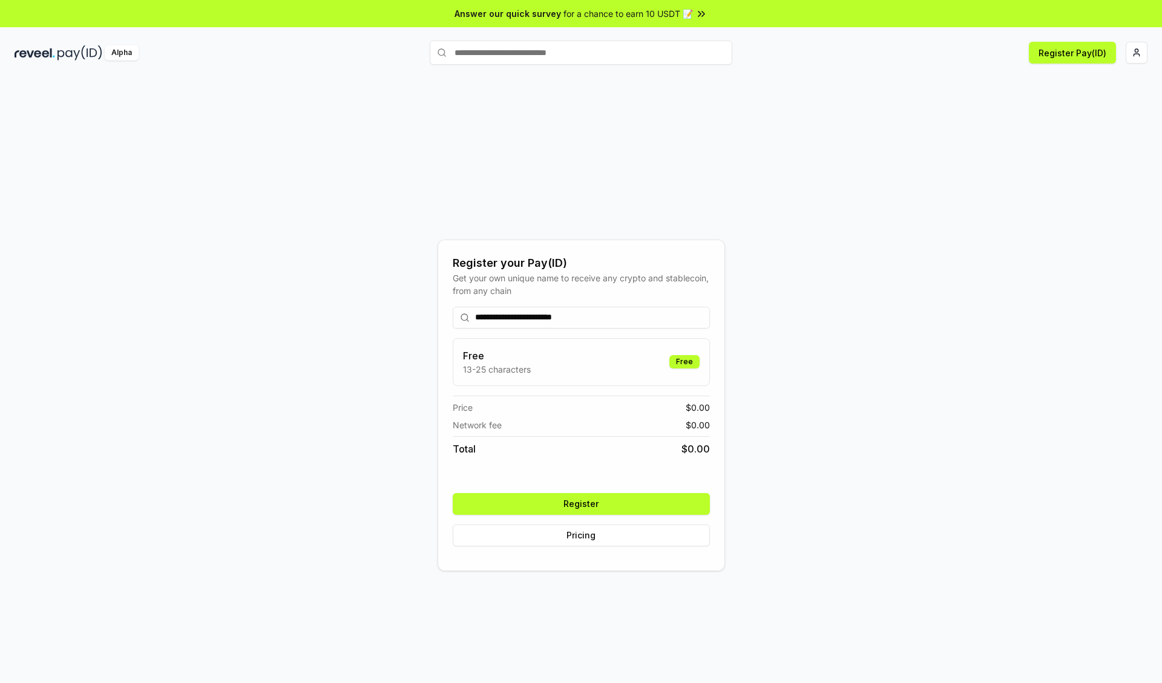  Describe the element at coordinates (497, 356) in the screenshot. I see `h3: Free` at that location.